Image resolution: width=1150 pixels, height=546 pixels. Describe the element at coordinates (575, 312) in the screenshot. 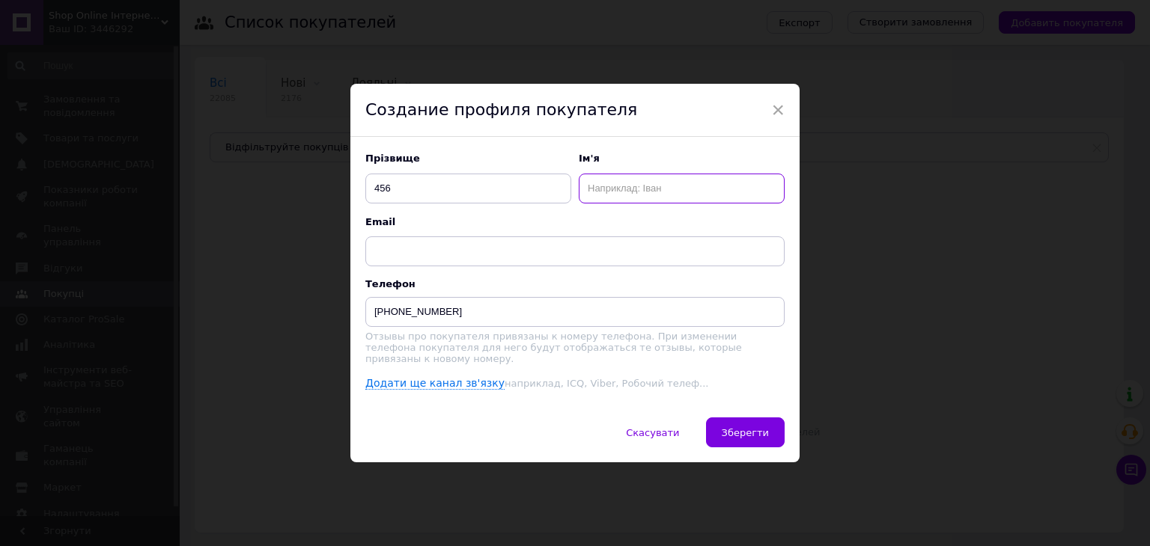

I see `input: +38 096 0000000` at that location.